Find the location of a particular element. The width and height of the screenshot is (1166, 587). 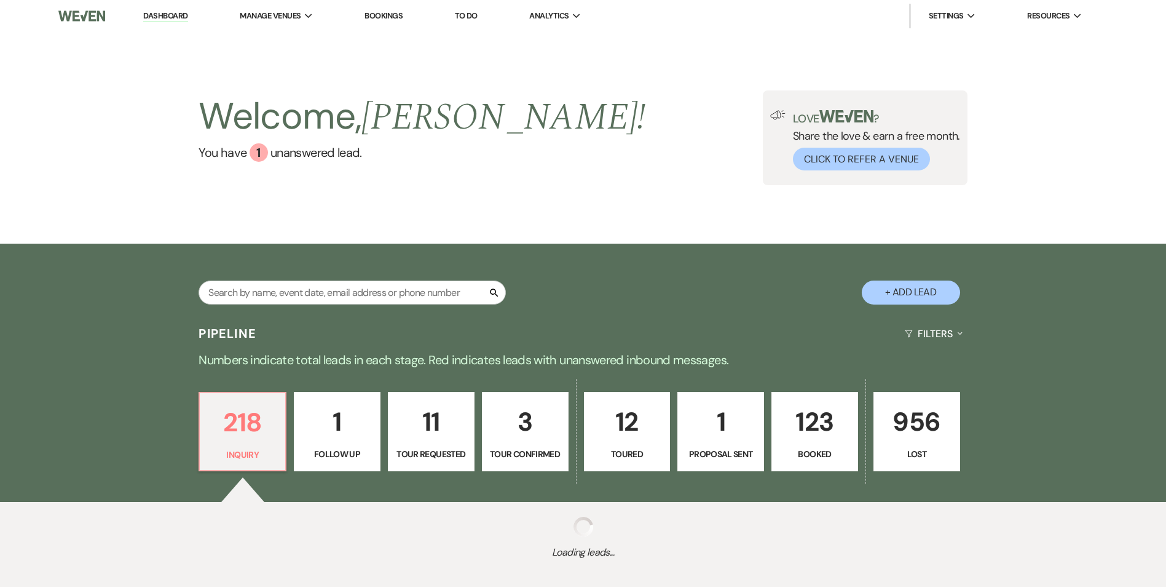

span: Manage Venues is located at coordinates (270, 16).